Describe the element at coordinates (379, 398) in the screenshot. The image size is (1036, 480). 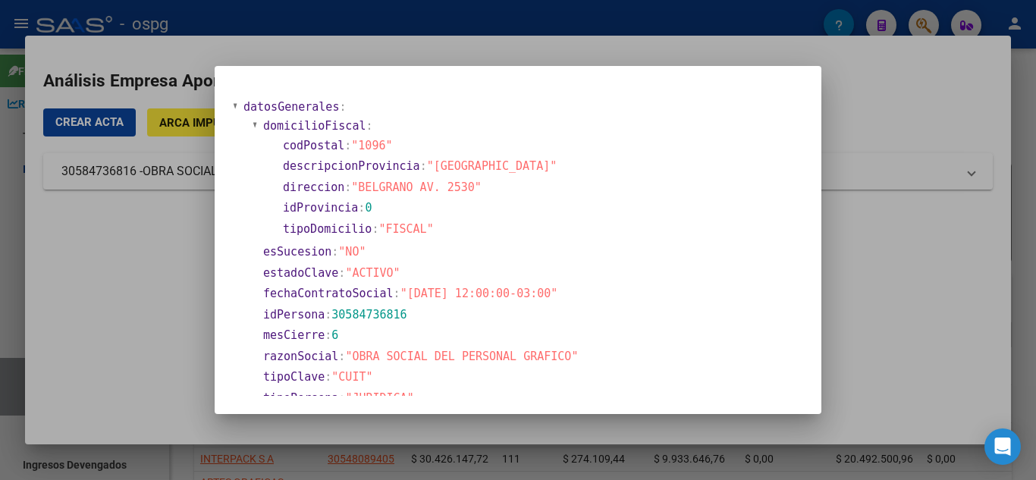
I see `span: "JURIDICA"` at that location.